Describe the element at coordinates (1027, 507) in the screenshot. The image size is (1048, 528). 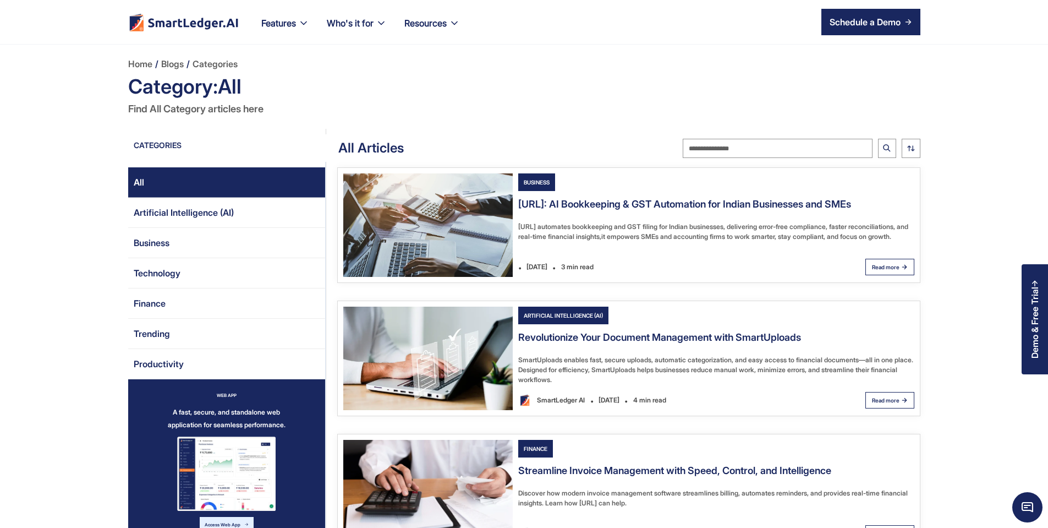
I see `div: Chat Widget` at that location.